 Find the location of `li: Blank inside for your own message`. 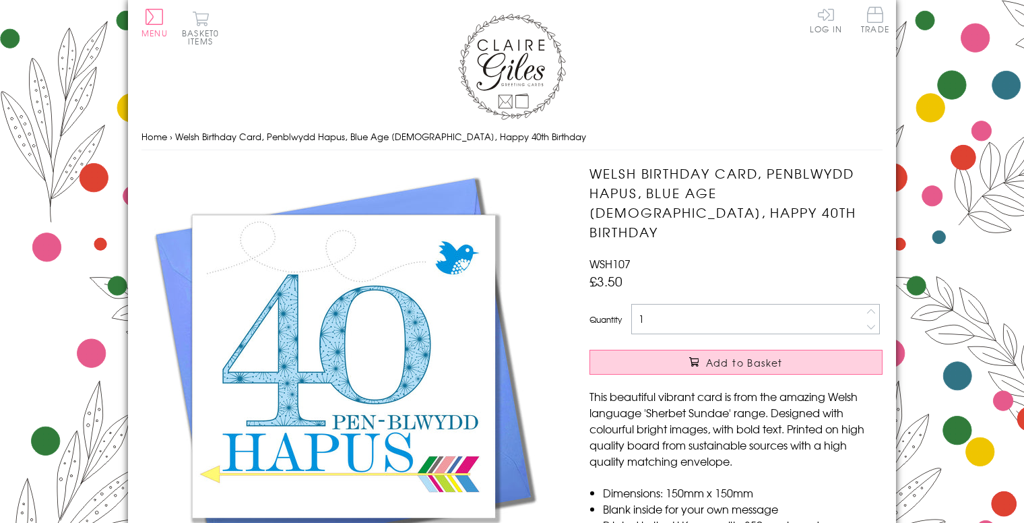

li: Blank inside for your own message is located at coordinates (742, 509).